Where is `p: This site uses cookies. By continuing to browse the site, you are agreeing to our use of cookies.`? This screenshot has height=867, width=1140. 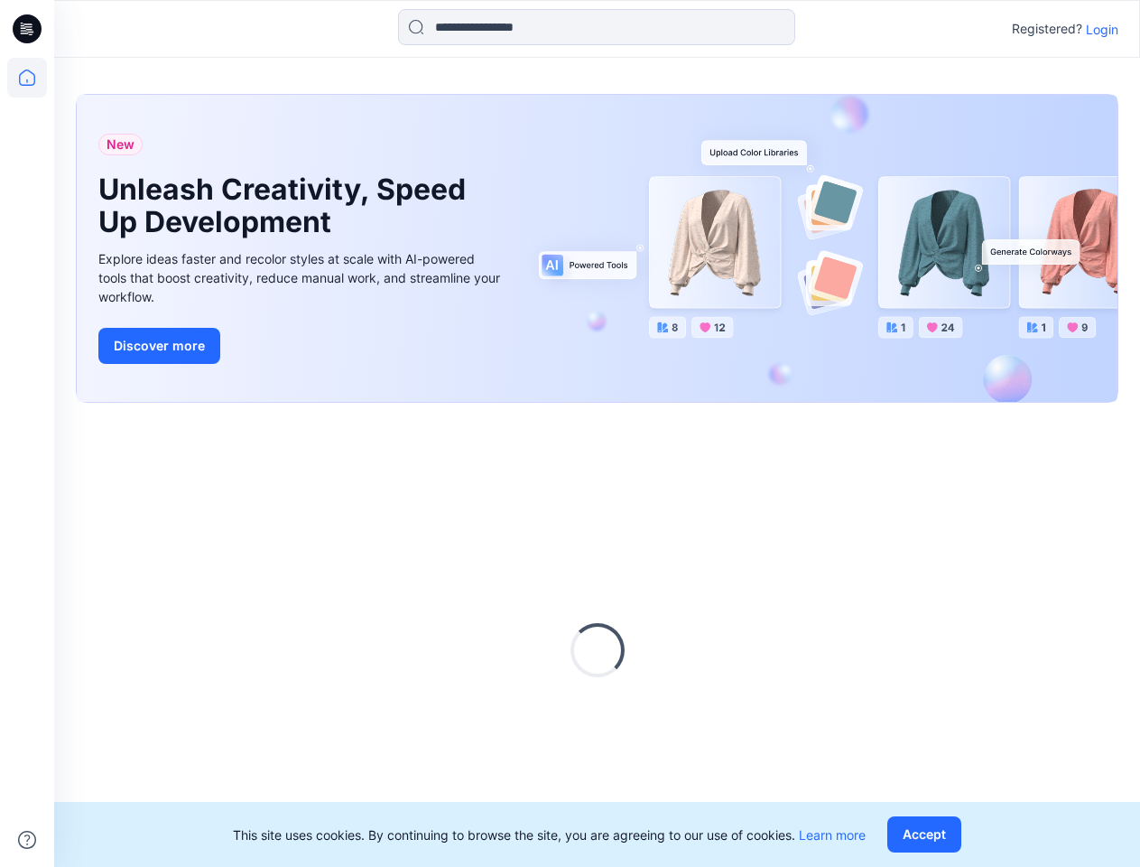
p: This site uses cookies. By continuing to browse the site, you are agreeing to our use of cookies. is located at coordinates (549, 834).